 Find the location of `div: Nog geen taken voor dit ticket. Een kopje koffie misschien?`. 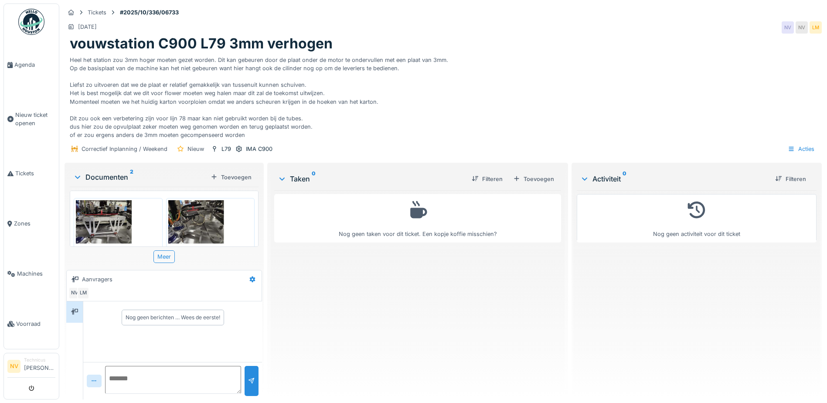

div: Nog geen taken voor dit ticket. Een kopje koffie misschien? is located at coordinates (417, 218).